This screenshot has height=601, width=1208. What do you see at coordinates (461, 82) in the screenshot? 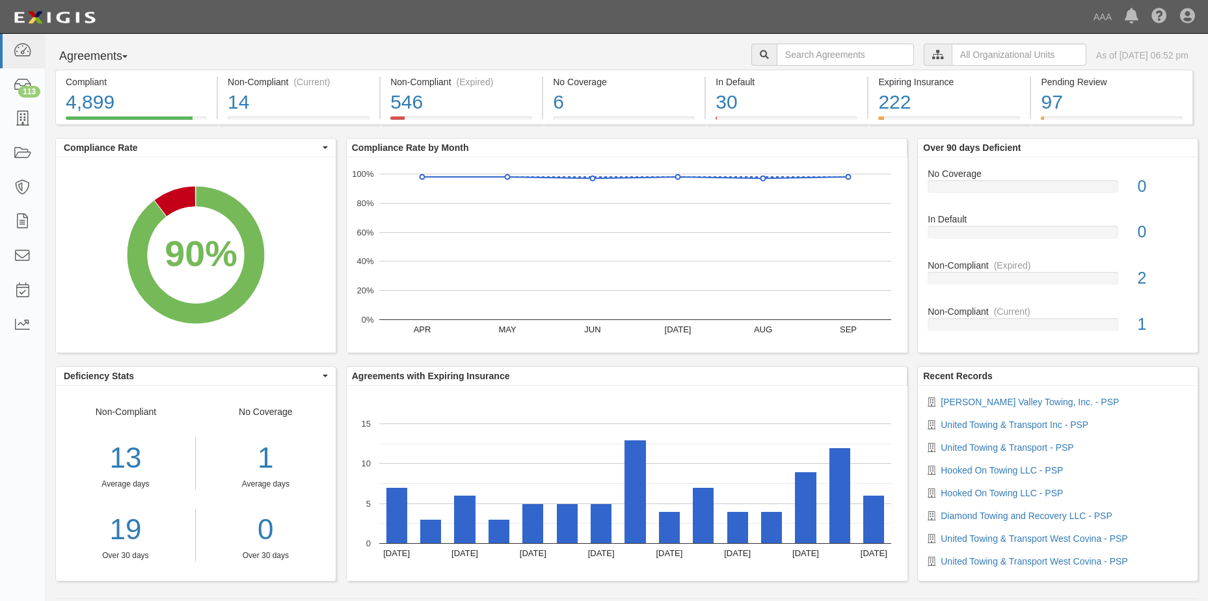
I see `div: Non-Compliant (Expired)` at bounding box center [461, 82].